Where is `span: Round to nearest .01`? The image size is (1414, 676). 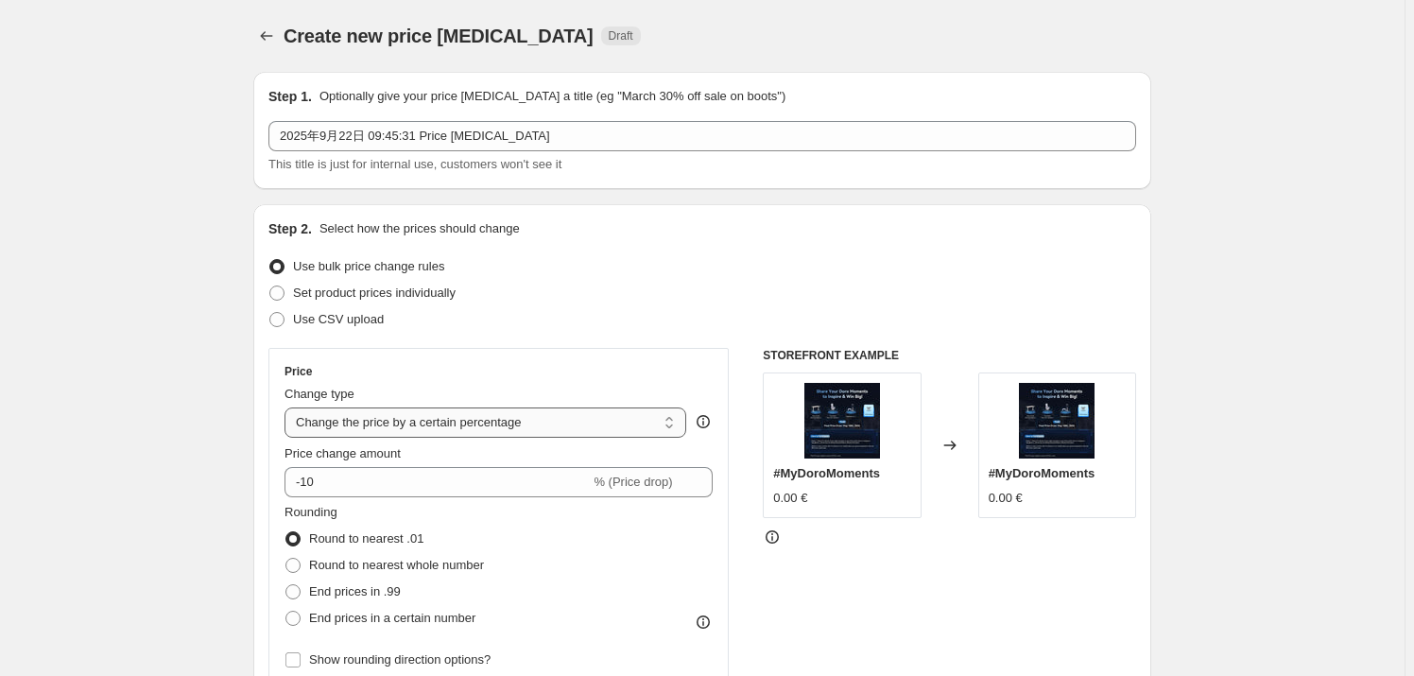
span: Round to nearest .01 is located at coordinates (366, 538).